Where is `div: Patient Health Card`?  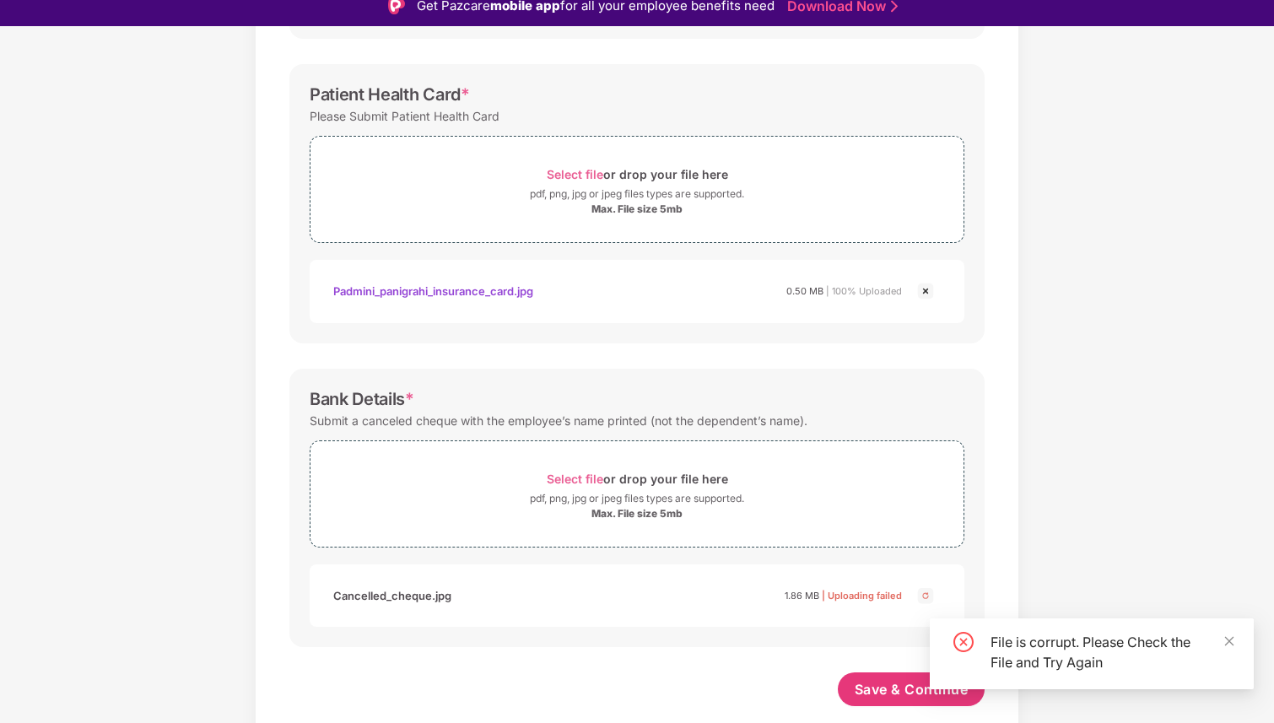 div: Patient Health Card is located at coordinates (390, 95).